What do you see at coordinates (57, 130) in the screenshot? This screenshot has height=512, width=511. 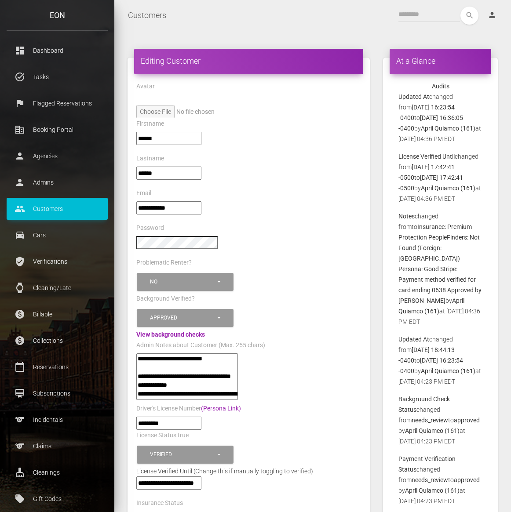 I see `a: corporate_fare Booking Portal` at bounding box center [57, 130].